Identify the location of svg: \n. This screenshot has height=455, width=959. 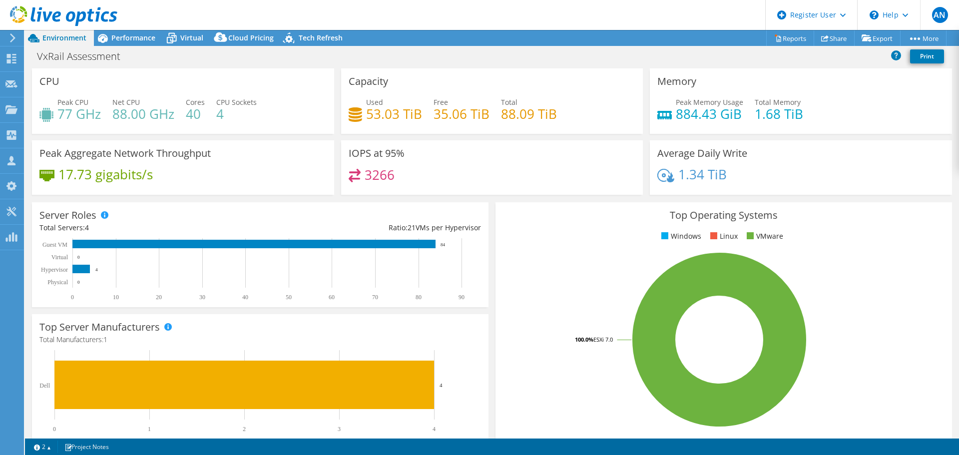
(874, 15).